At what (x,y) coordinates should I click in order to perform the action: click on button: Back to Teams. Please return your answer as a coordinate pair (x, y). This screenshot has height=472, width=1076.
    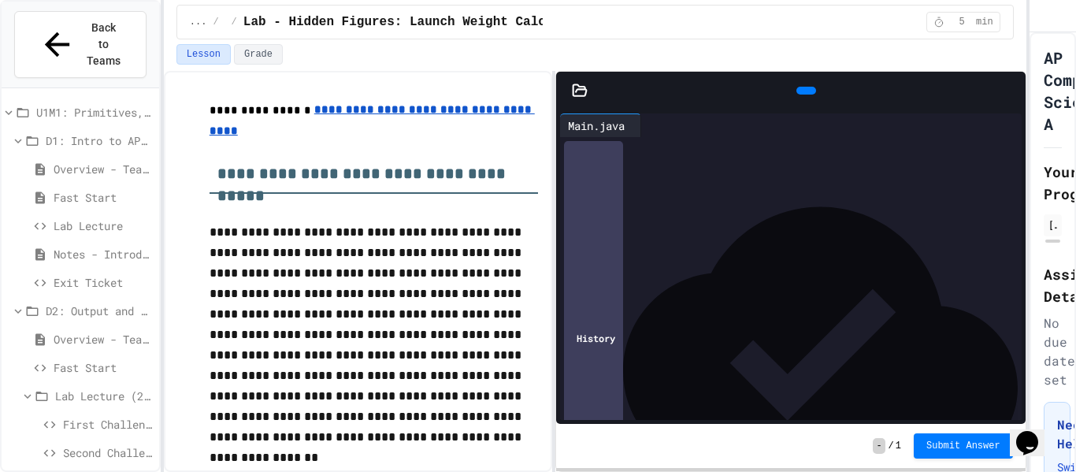
    Looking at the image, I should click on (80, 44).